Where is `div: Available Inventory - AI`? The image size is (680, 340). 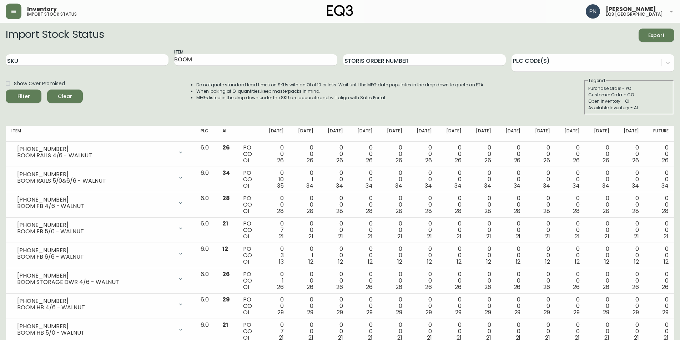 div: Available Inventory - AI is located at coordinates (629, 108).